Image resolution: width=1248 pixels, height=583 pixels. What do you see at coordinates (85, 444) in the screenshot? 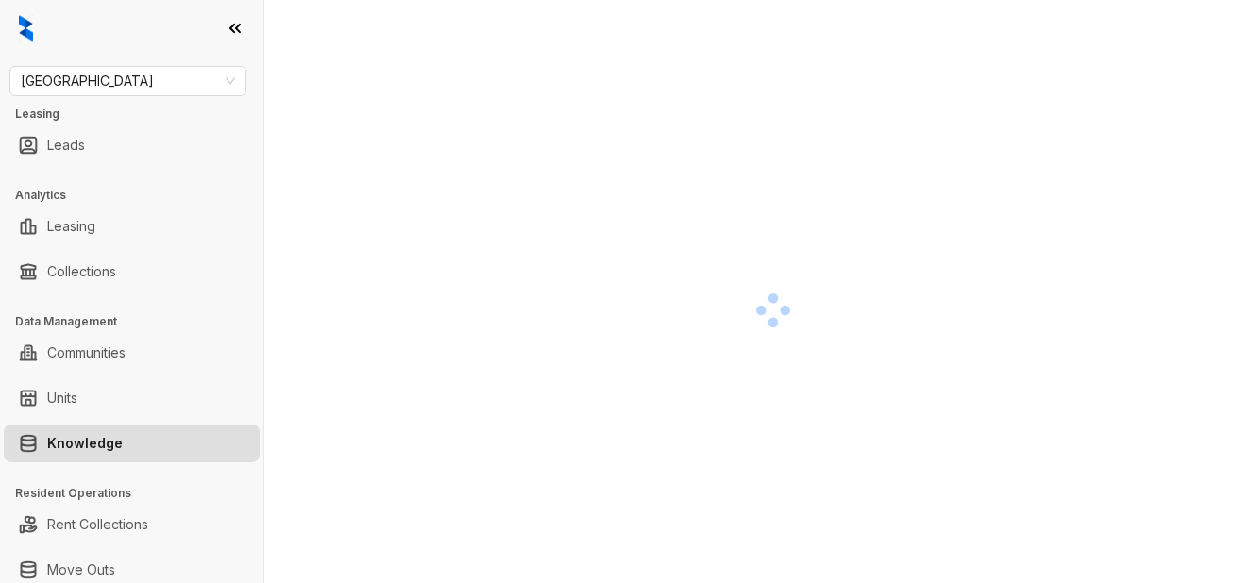
I see `a: Knowledge` at bounding box center [85, 444].